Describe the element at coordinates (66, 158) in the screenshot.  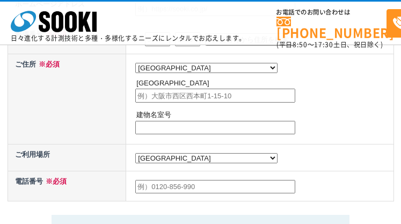
I see `th: ご利用場所` at that location.